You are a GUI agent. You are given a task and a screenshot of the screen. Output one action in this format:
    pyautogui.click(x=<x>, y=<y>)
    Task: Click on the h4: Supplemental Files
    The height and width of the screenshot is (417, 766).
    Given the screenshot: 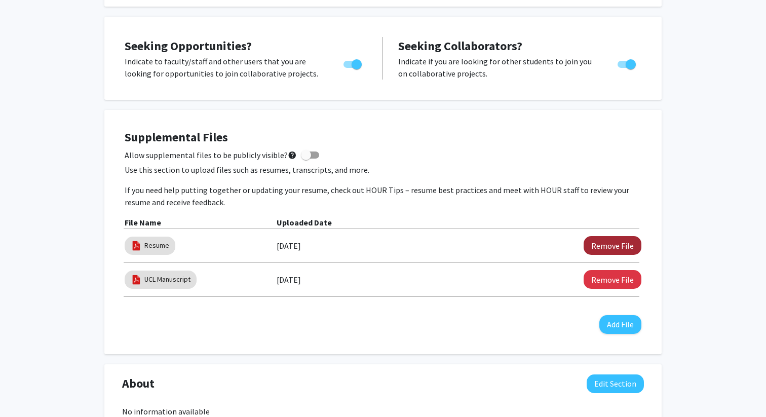 What is the action you would take?
    pyautogui.click(x=383, y=137)
    